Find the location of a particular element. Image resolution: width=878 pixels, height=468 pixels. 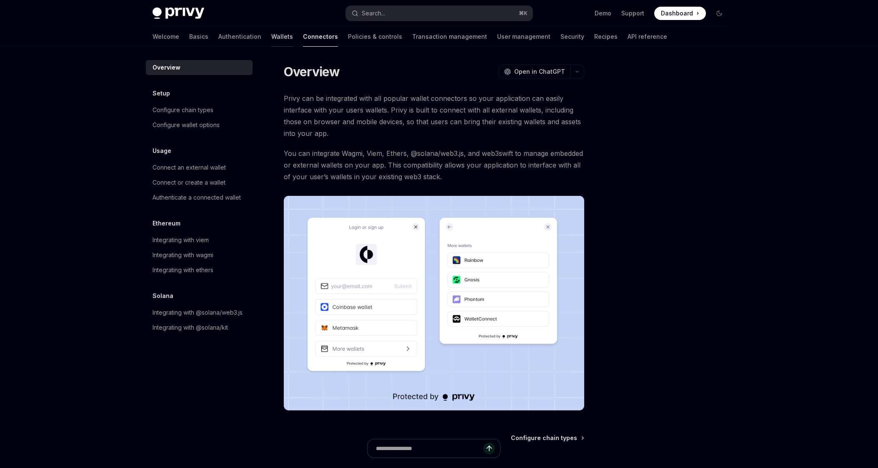

a: Wallets is located at coordinates (282, 37).